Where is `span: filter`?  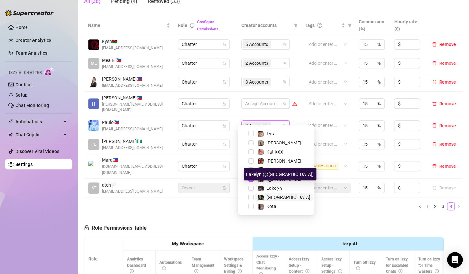 span: filter is located at coordinates (350, 25).